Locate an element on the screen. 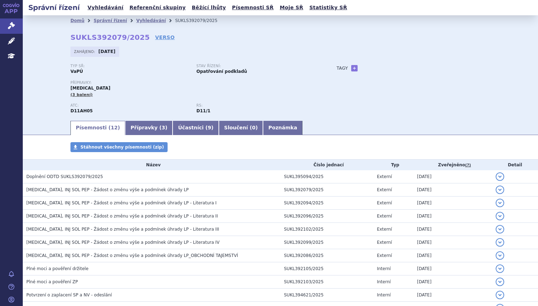 The width and height of the screenshot is (538, 306). td: SUKL394621/2025 is located at coordinates (327, 295).